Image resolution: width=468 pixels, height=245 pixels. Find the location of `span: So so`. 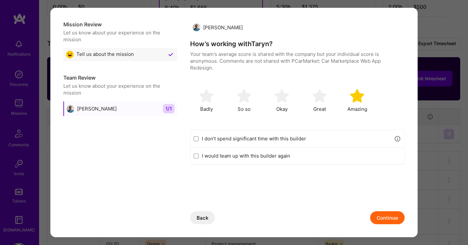

span: So so is located at coordinates (244, 109).